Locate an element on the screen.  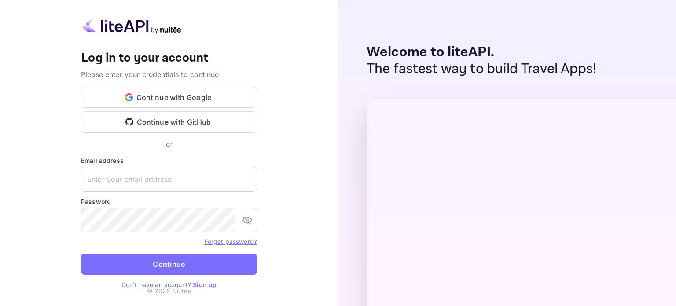
input: Enter your email address is located at coordinates (169, 179).